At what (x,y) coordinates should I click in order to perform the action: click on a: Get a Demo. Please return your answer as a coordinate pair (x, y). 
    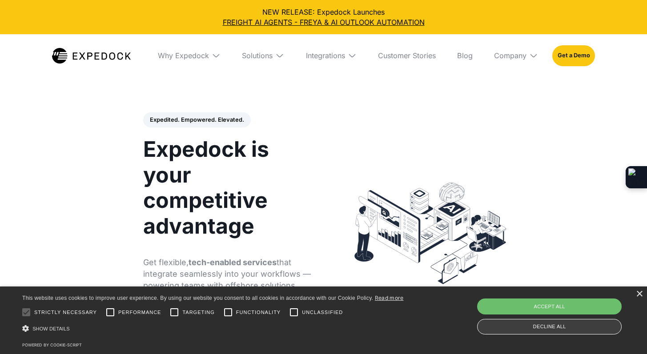
    Looking at the image, I should click on (573, 56).